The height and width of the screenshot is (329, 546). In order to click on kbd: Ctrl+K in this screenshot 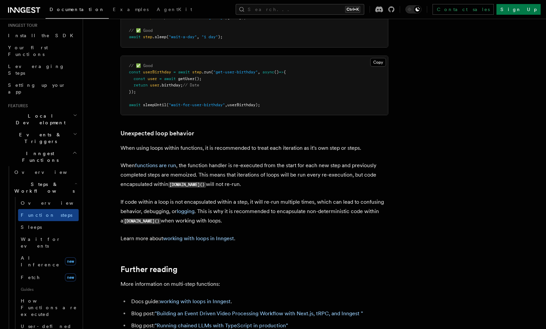, I will do `click(352, 9)`.